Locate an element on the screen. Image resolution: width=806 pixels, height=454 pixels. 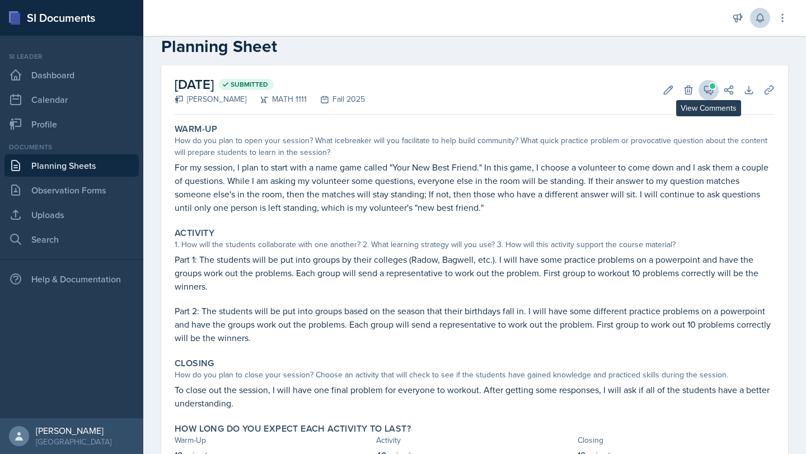
div: Activity is located at coordinates (474, 440).